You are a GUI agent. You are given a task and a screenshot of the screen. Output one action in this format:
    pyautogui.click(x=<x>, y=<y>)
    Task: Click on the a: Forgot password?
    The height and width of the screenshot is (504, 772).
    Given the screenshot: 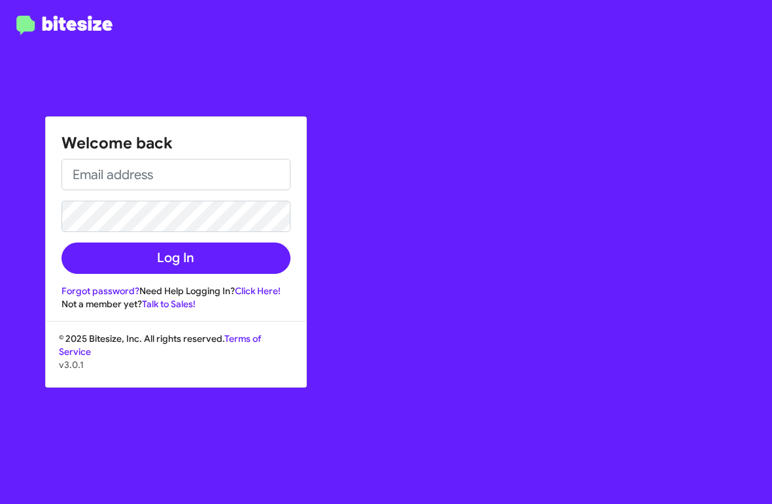 What is the action you would take?
    pyautogui.click(x=100, y=291)
    